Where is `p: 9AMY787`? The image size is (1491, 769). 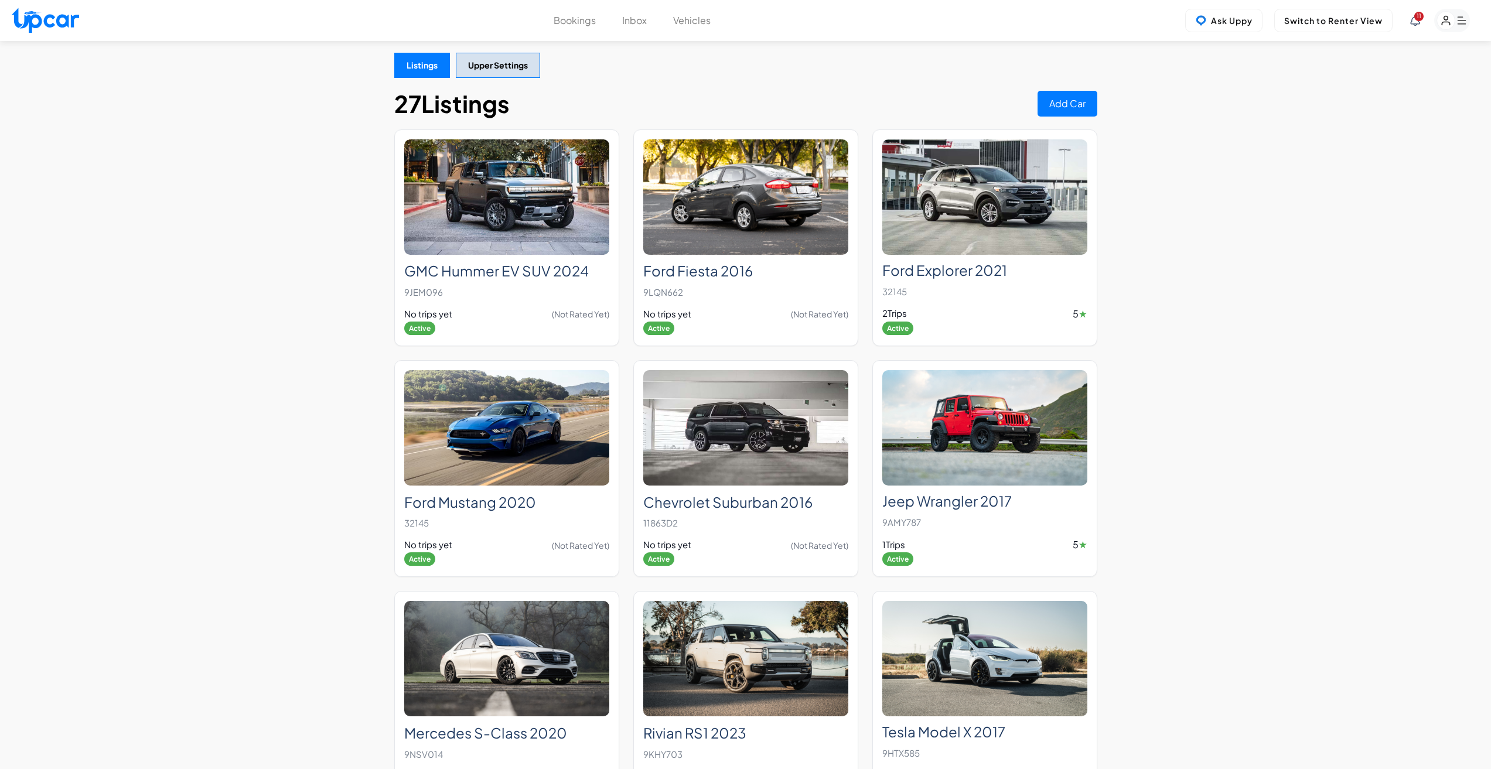
p: 9AMY787 is located at coordinates (985, 523).